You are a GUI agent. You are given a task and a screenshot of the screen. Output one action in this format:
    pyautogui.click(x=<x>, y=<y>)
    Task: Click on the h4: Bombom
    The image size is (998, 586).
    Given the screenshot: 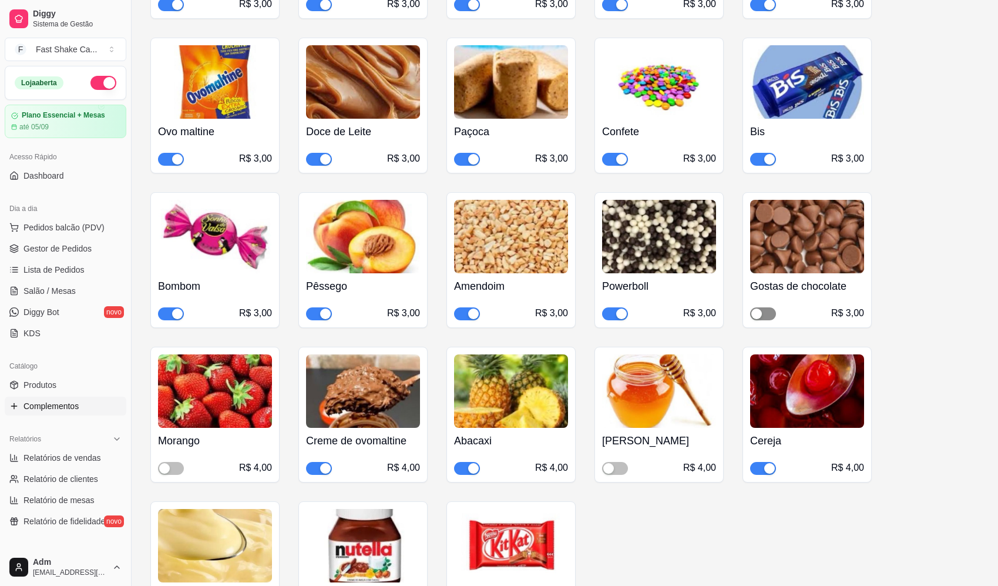 What is the action you would take?
    pyautogui.click(x=215, y=286)
    